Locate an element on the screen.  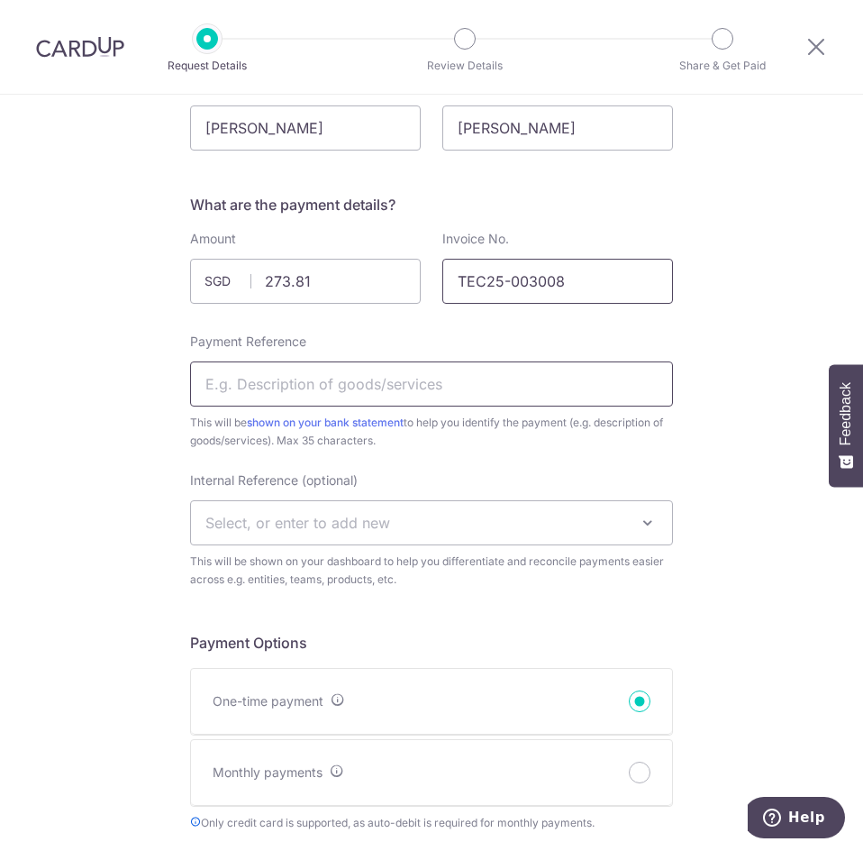
span: This will be to help you identify the payment (e.g. description of goods/services). Max 35 charac... is located at coordinates (432, 432).